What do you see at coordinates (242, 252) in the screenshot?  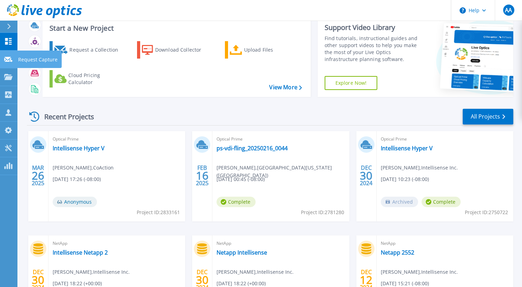 I see `a: Netapp Intellisense` at bounding box center [242, 252].